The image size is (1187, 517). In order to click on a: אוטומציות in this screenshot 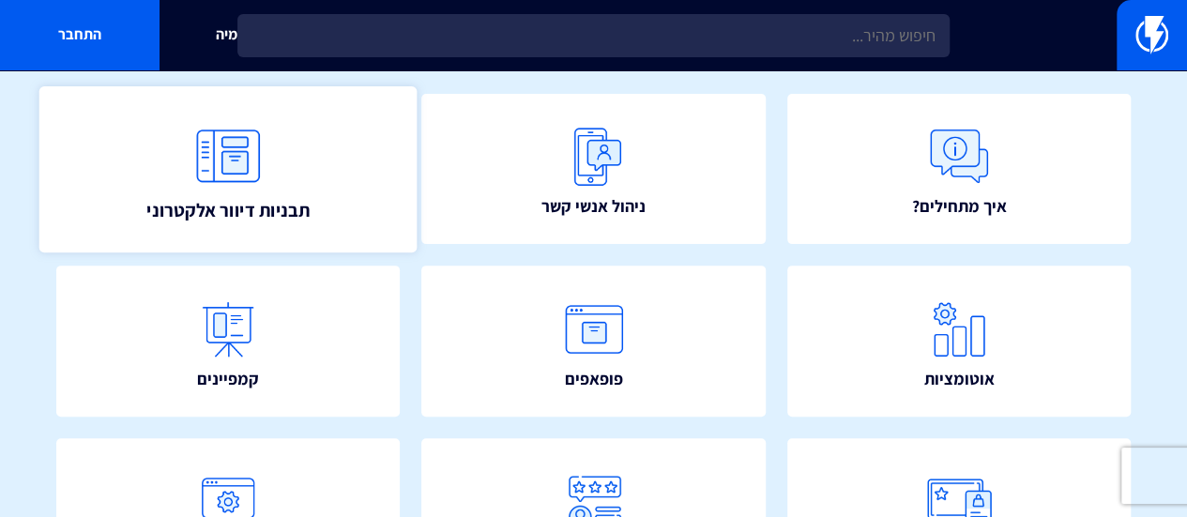, I will do `click(959, 341)`.